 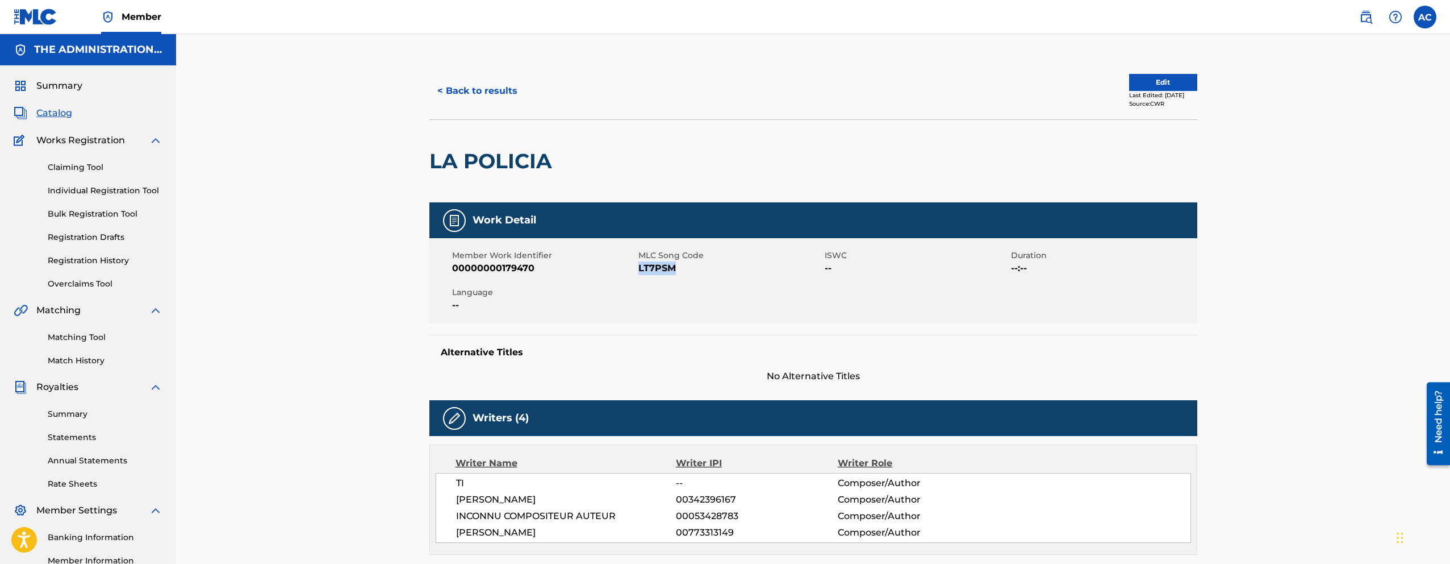 I want to click on h5: THE ADMINISTRATION MP INC, so click(x=98, y=49).